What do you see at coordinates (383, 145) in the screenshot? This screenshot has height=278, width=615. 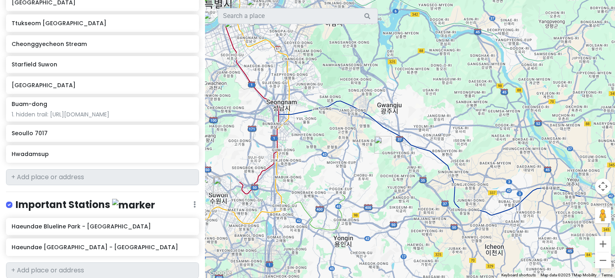 I see `div: Hwadamsup` at bounding box center [383, 145].